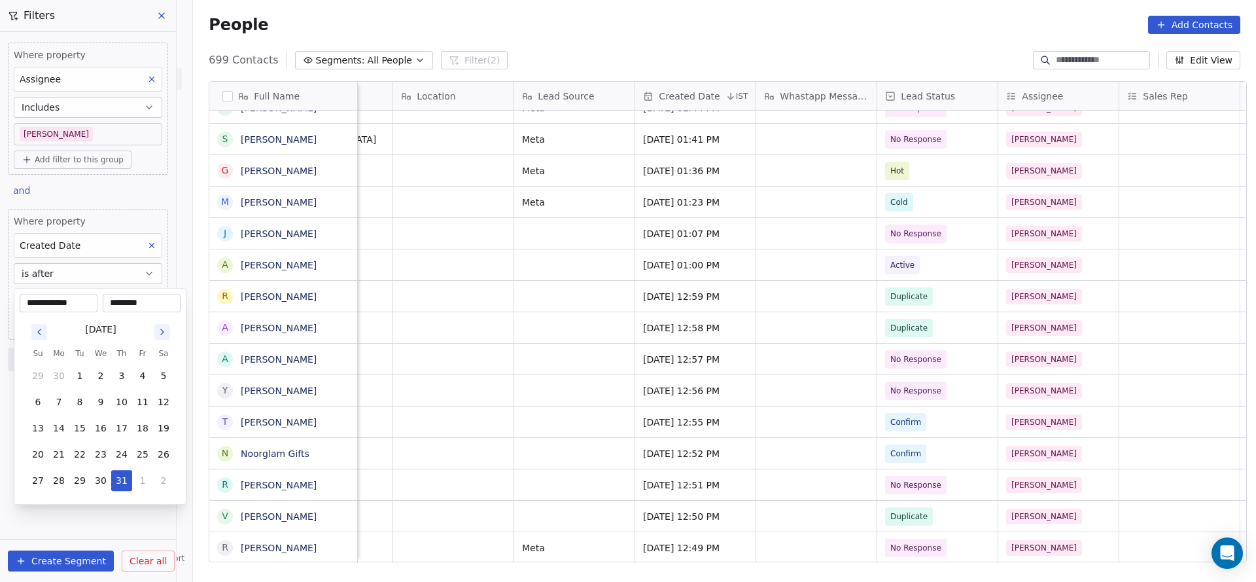 This screenshot has width=1256, height=582. I want to click on button: 27, so click(38, 480).